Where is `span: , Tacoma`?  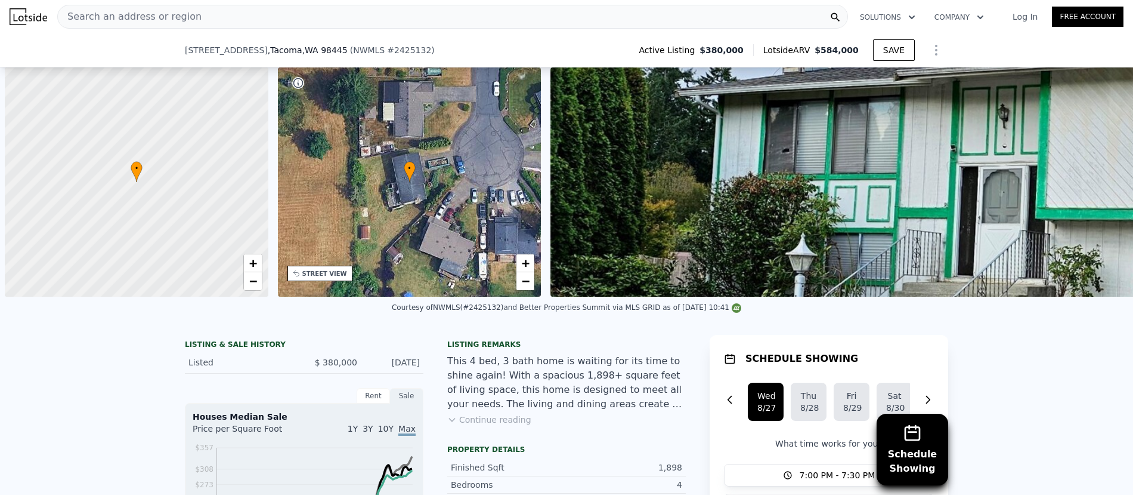
span: , Tacoma is located at coordinates (308, 50).